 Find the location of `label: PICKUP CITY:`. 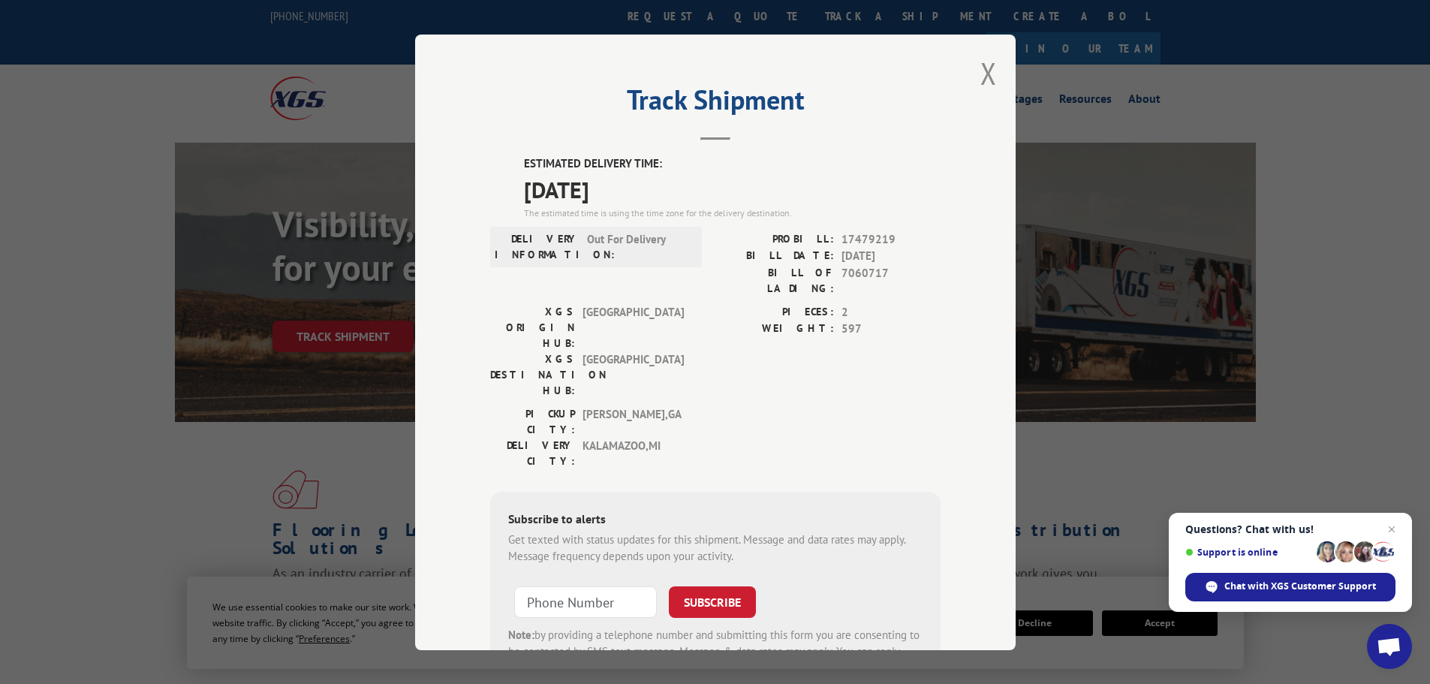

label: PICKUP CITY: is located at coordinates (532, 421).